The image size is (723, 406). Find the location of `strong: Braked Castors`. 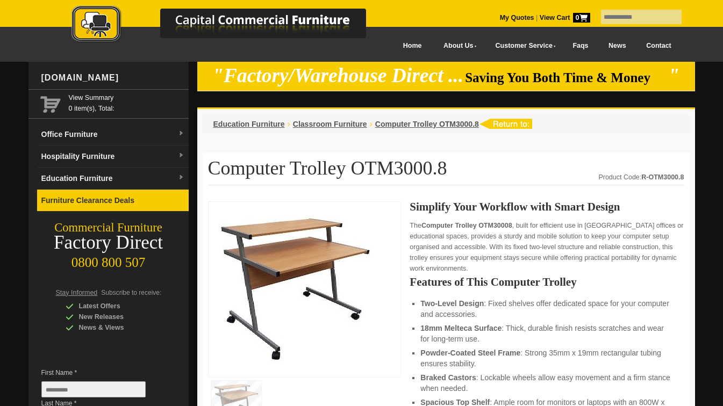

strong: Braked Castors is located at coordinates (448, 378).